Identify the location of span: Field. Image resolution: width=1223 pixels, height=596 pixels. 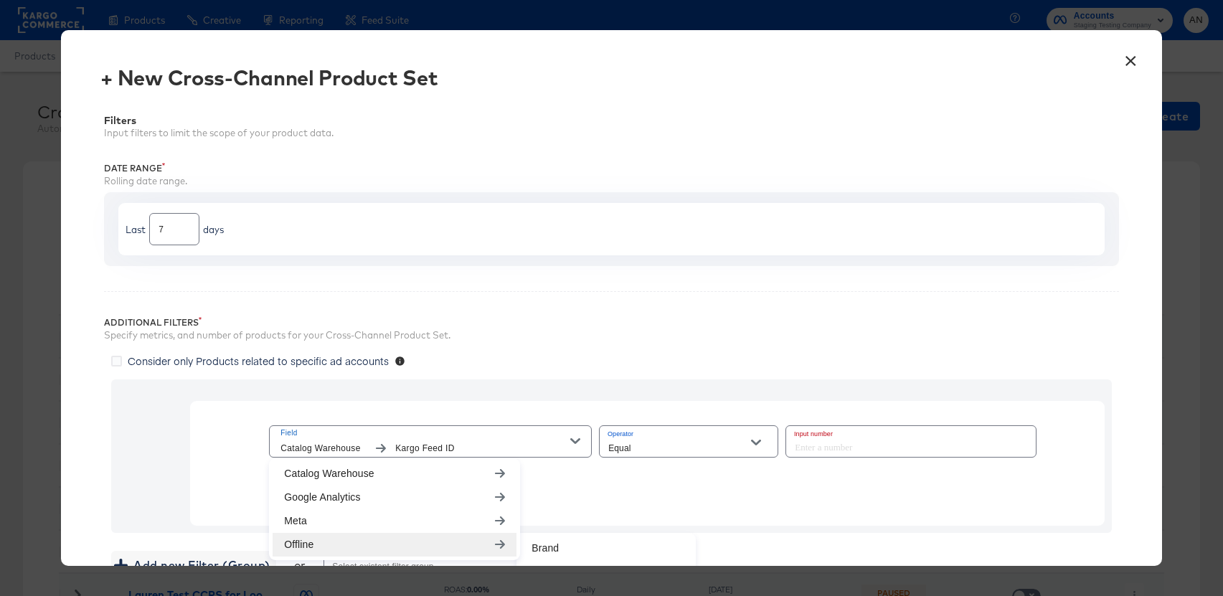
(425, 433).